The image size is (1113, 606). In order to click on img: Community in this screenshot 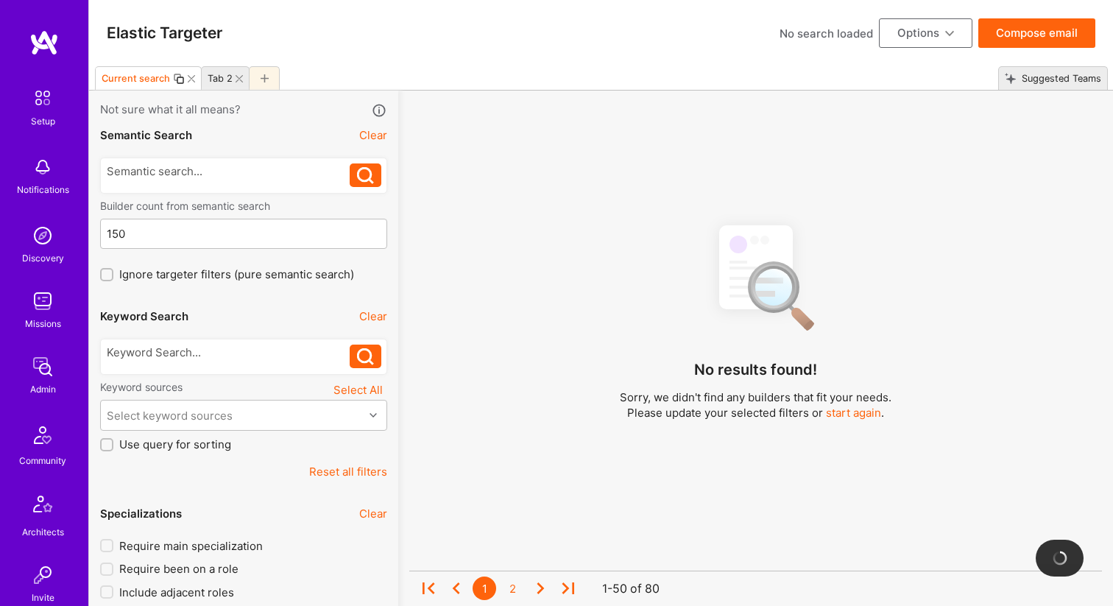, I will do `click(43, 435)`.